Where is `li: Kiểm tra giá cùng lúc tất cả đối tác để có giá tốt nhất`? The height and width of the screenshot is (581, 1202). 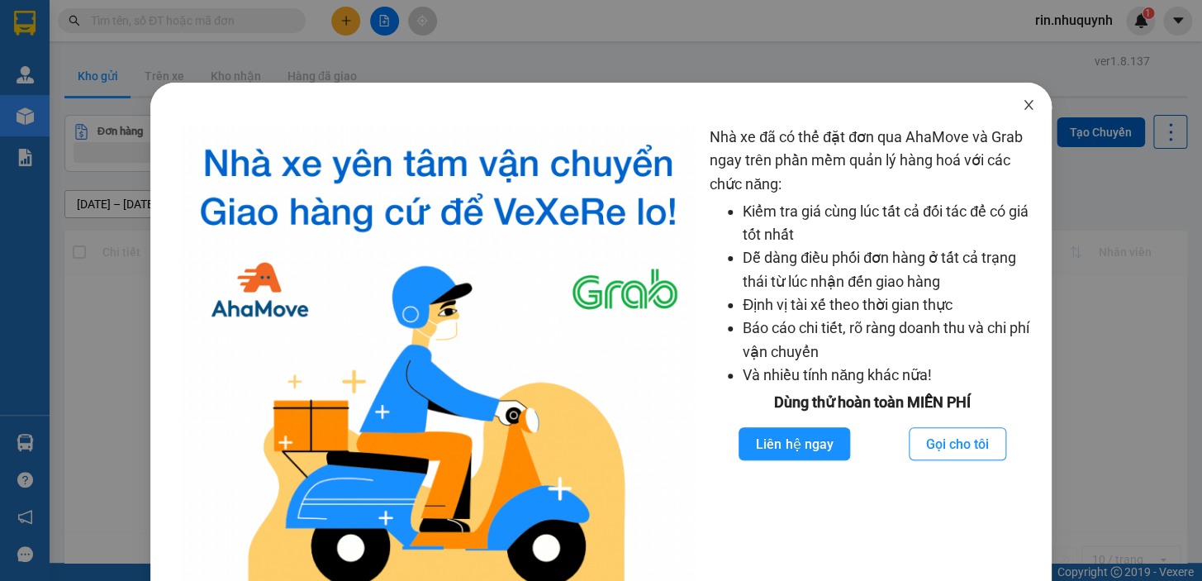
li: Kiểm tra giá cùng lúc tất cả đối tác để có giá tốt nhất is located at coordinates (889, 223).